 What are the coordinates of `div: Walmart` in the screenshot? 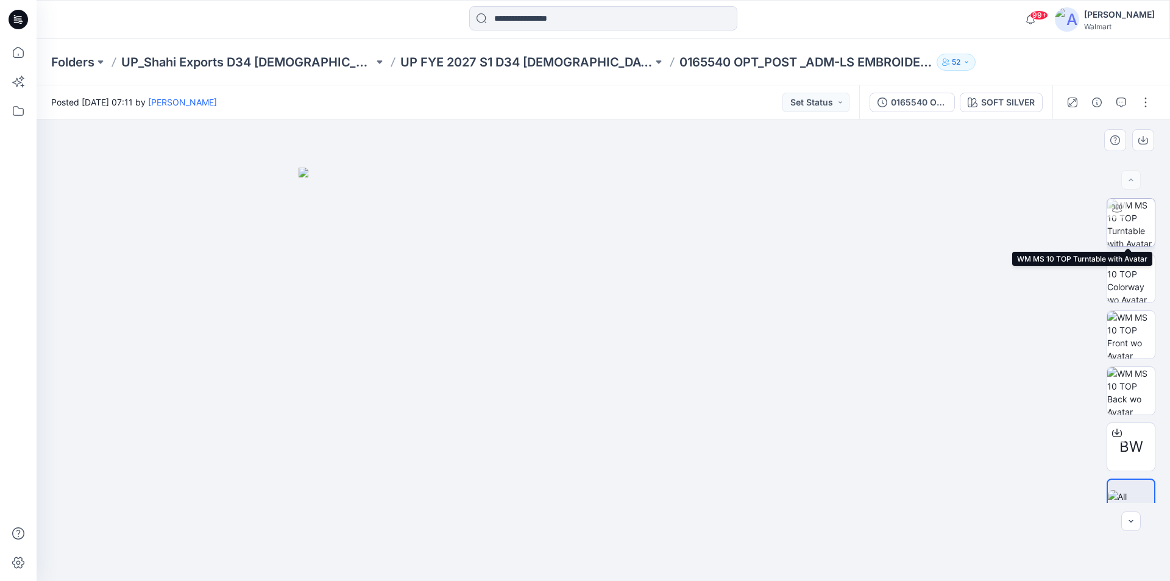 It's located at (1119, 26).